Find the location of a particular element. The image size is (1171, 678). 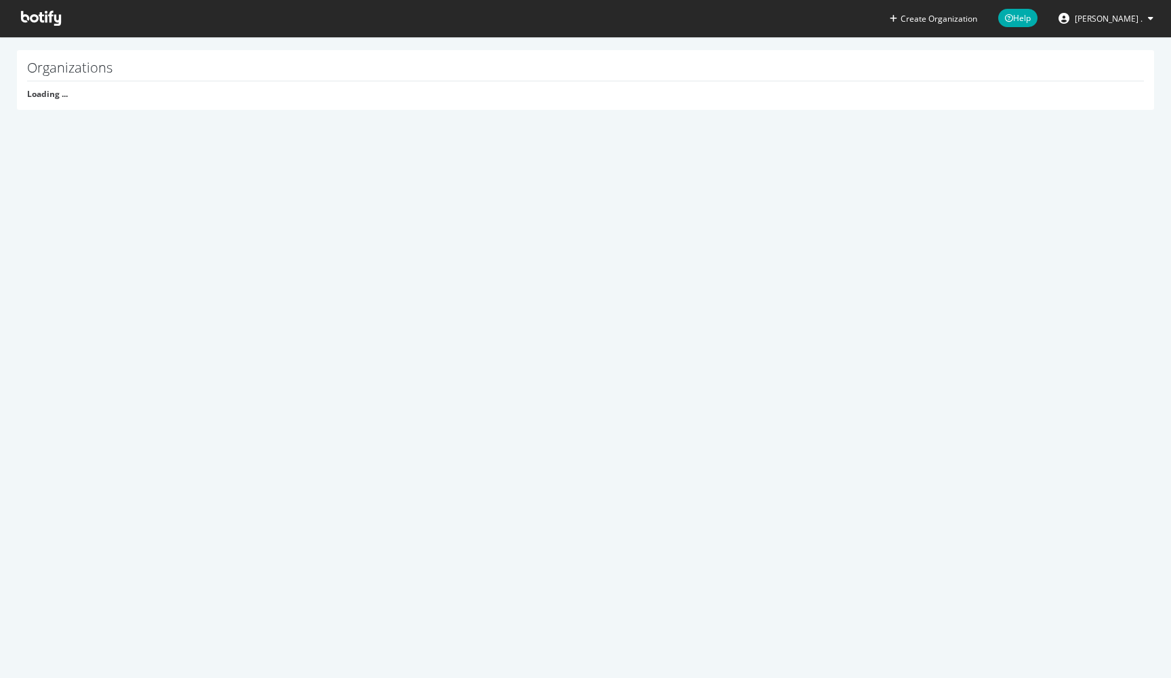

span: Help is located at coordinates (1018, 18).